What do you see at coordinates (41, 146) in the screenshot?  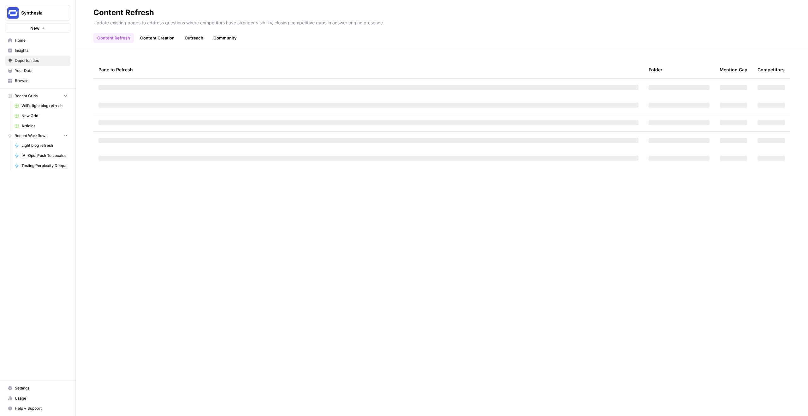 I see `a: Light blog refresh` at bounding box center [41, 146].